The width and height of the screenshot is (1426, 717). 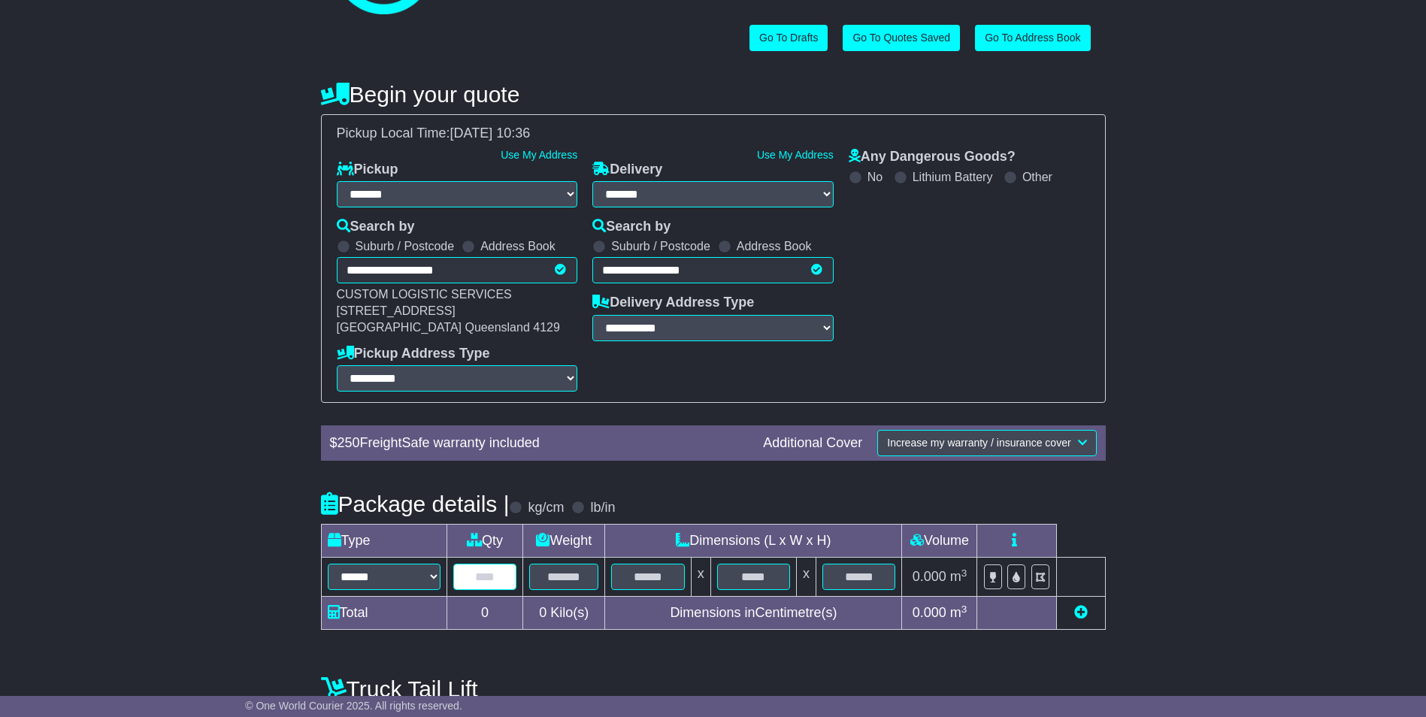 What do you see at coordinates (415, 504) in the screenshot?
I see `h4: Package details |` at bounding box center [415, 504].